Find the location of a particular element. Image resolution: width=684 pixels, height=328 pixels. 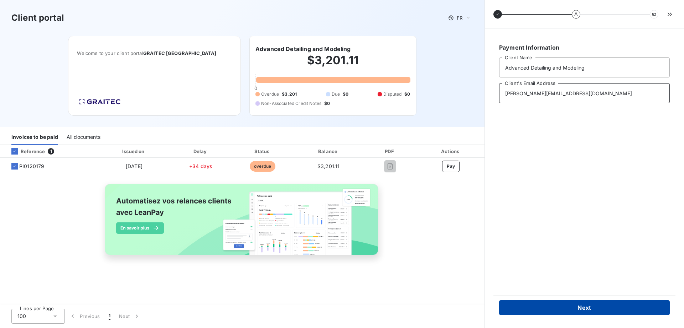

h6: Advanced Detailing and Modeling is located at coordinates (303, 49).